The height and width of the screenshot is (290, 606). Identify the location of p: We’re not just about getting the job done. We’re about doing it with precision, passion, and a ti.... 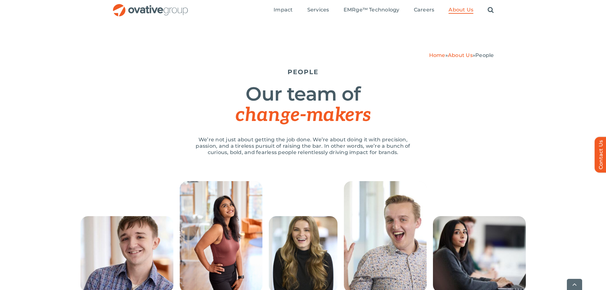
(303, 146).